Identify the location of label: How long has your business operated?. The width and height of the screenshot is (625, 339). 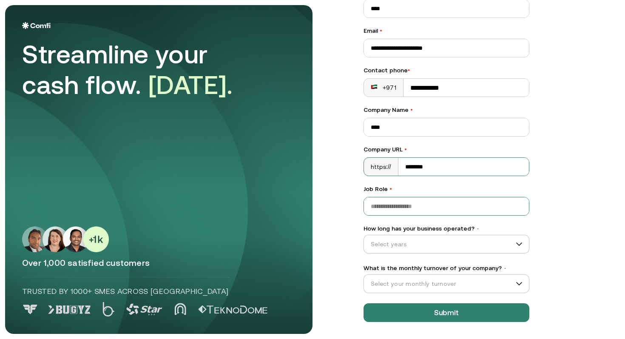
(447, 228).